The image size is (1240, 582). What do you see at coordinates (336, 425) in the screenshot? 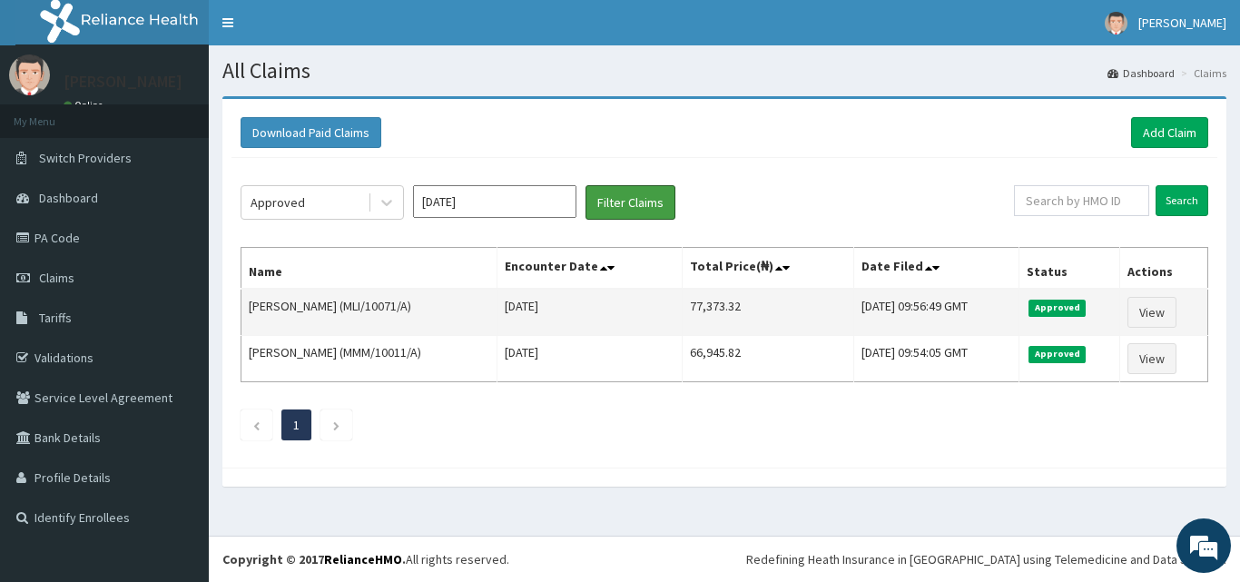
I see `a: Next page` at bounding box center [336, 425].